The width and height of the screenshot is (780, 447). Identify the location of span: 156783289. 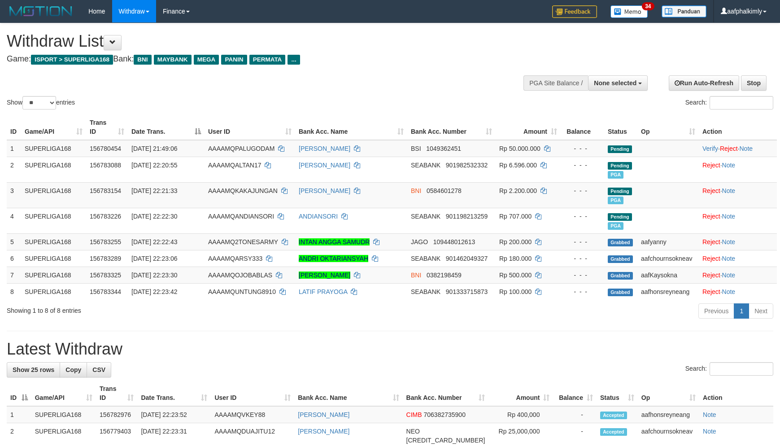
(105, 258).